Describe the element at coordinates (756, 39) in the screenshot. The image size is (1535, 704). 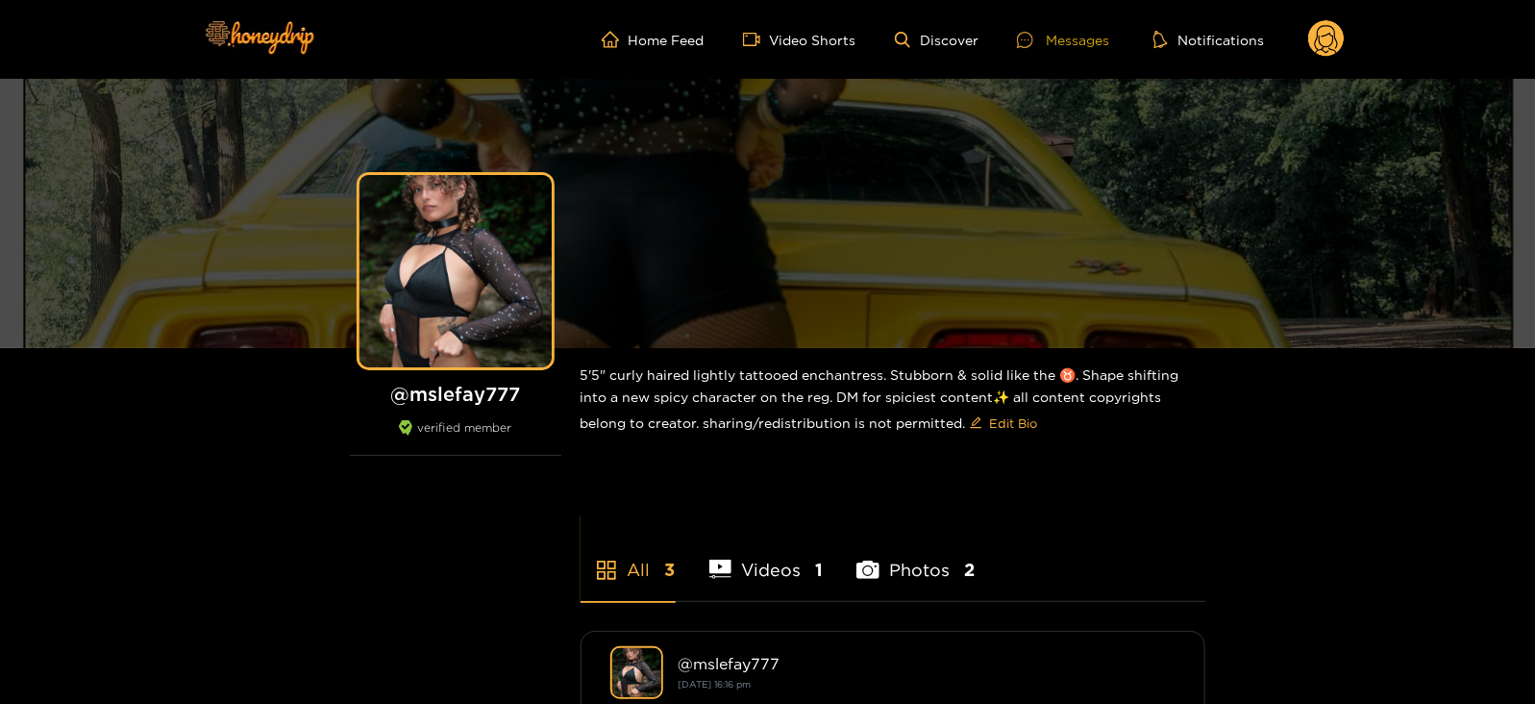
I see `span: video-camera` at that location.